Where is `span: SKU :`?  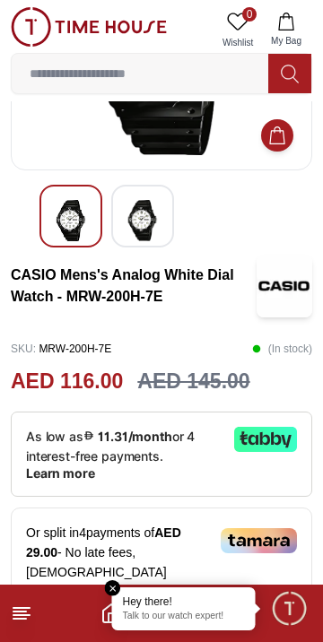
span: SKU : is located at coordinates (23, 349).